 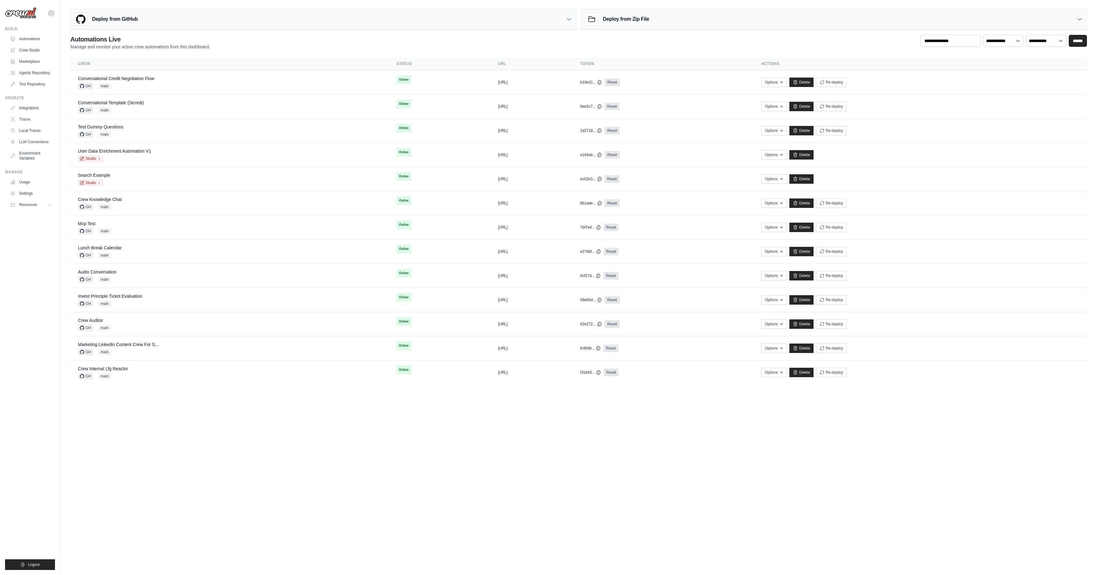 I want to click on h3: Deploy from GitHub, so click(x=115, y=19).